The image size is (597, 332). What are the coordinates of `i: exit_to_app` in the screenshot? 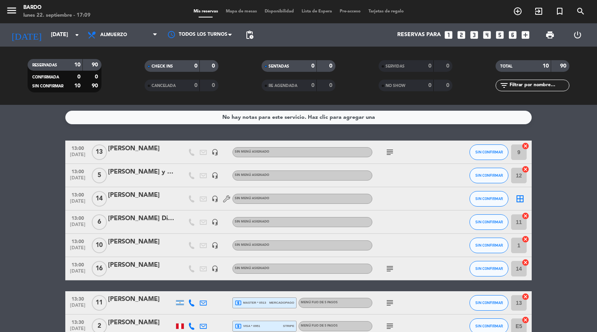 It's located at (538, 11).